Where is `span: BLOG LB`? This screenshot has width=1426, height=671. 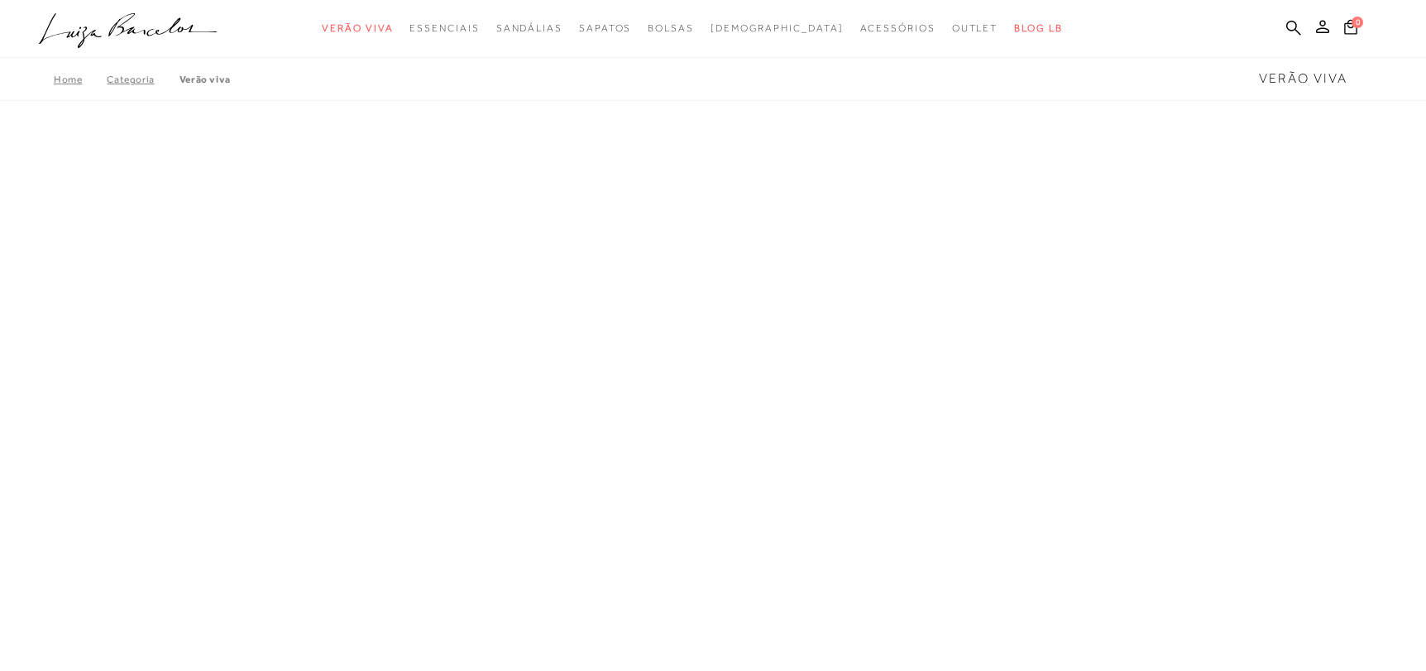
span: BLOG LB is located at coordinates (1038, 28).